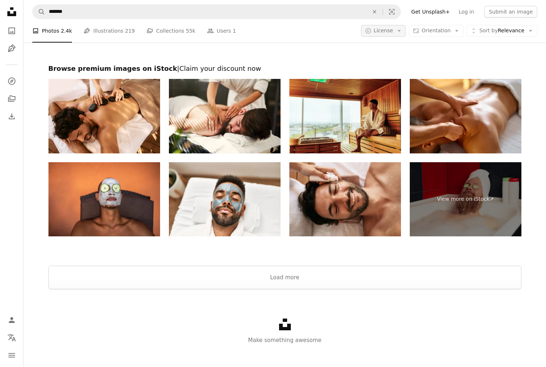 The width and height of the screenshot is (546, 367). What do you see at coordinates (465, 116) in the screenshot?
I see `img: Close-up of a man getting massage` at bounding box center [465, 116].